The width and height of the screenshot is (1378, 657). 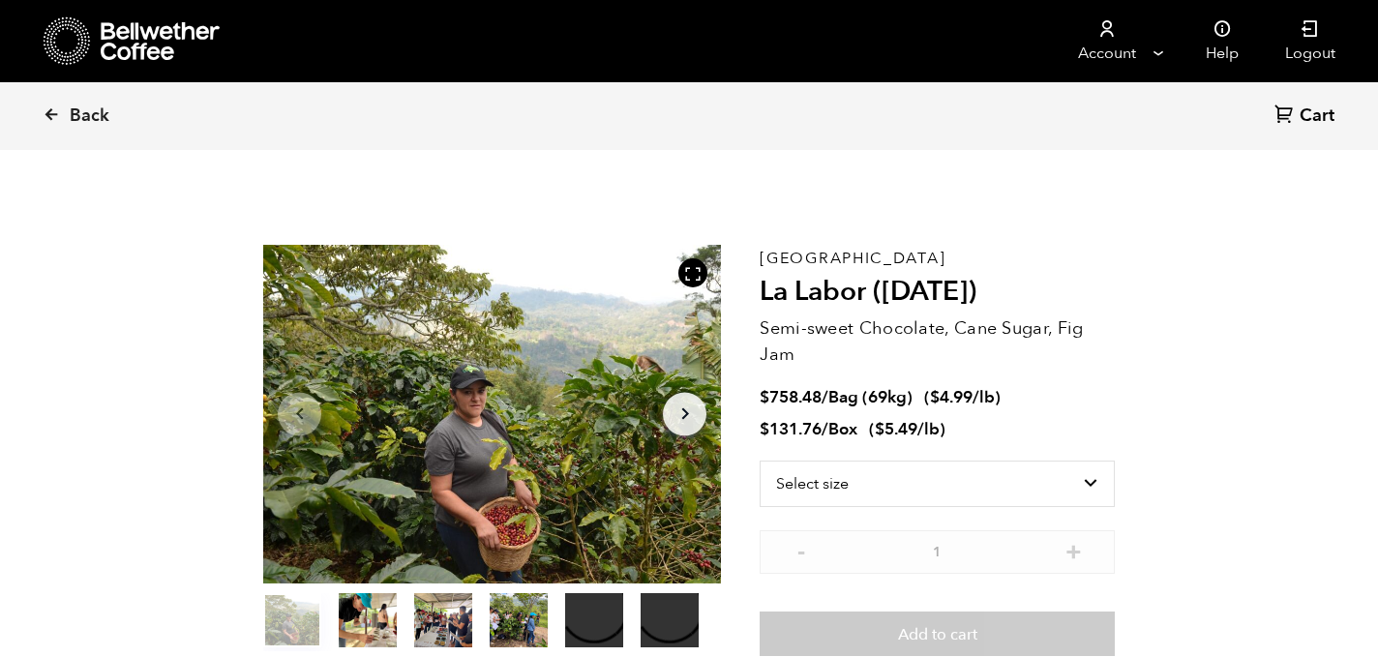 I want to click on bdi: 131.76, so click(x=791, y=429).